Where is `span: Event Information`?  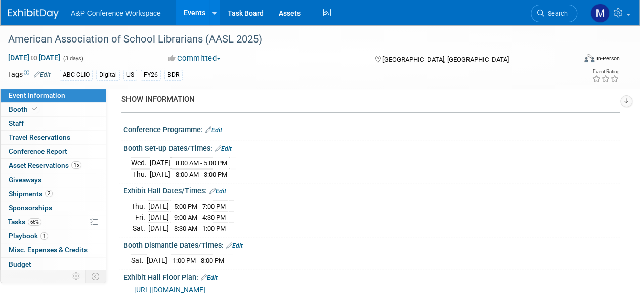 span: Event Information is located at coordinates (37, 95).